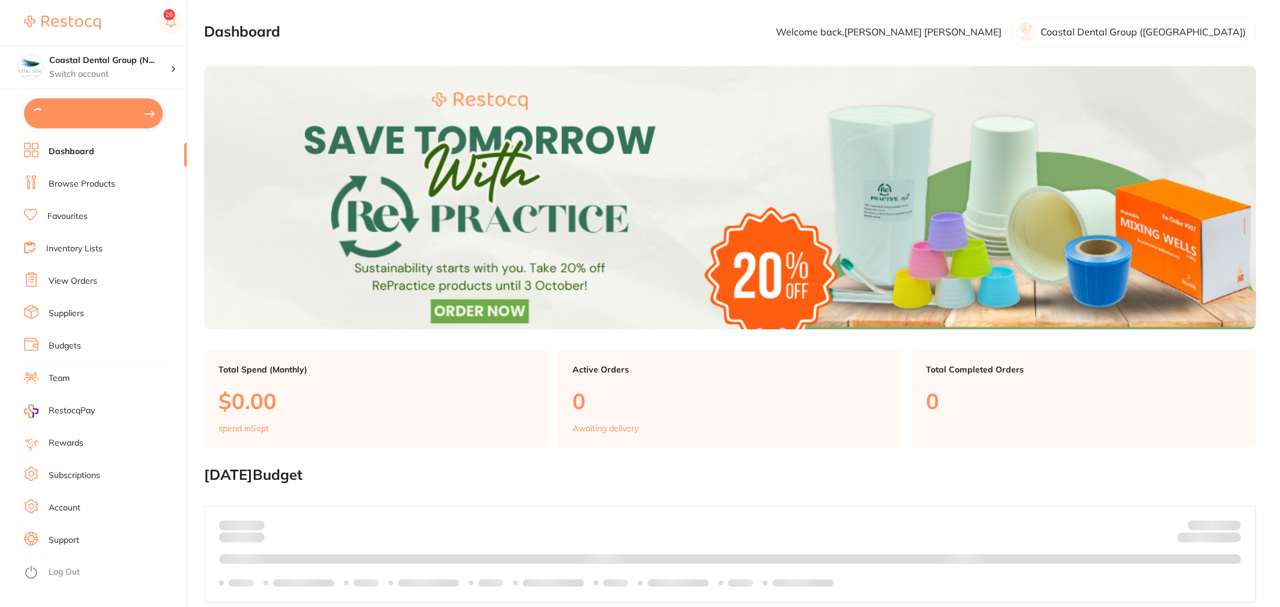 The height and width of the screenshot is (607, 1280). What do you see at coordinates (1210, 538) in the screenshot?
I see `p: Remaining:` at bounding box center [1210, 538].